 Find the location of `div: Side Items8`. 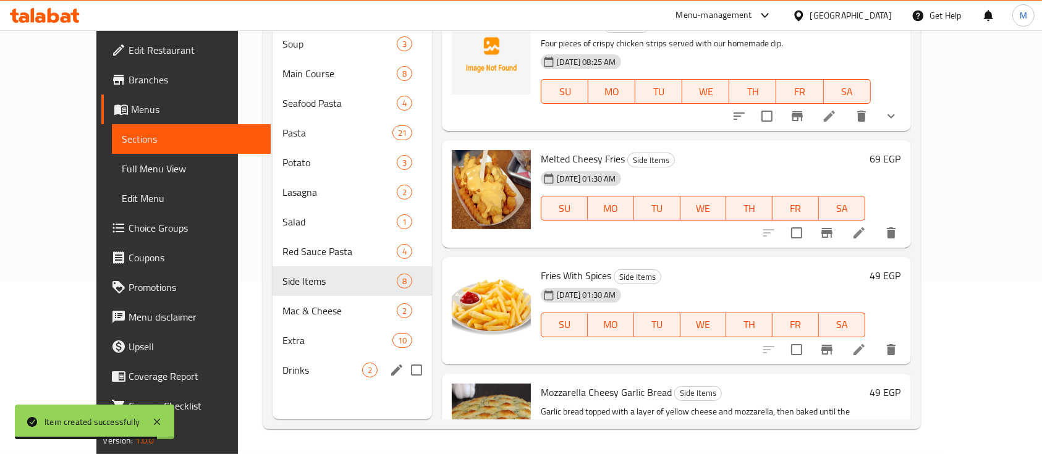

div: Side Items8 is located at coordinates (352, 281).